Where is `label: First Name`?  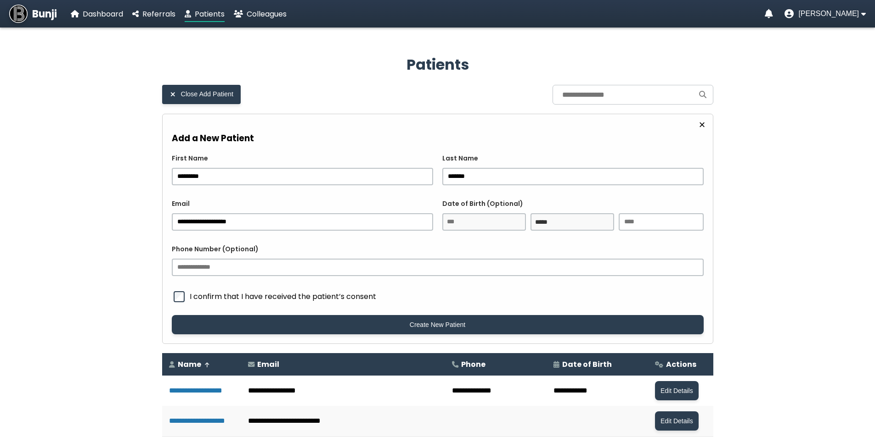 label: First Name is located at coordinates (302, 158).